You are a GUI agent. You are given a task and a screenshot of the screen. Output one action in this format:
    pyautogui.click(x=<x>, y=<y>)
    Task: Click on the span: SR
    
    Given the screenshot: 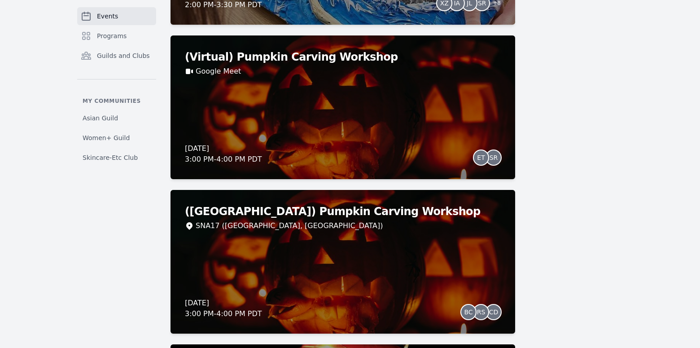 What is the action you would take?
    pyautogui.click(x=493, y=157)
    